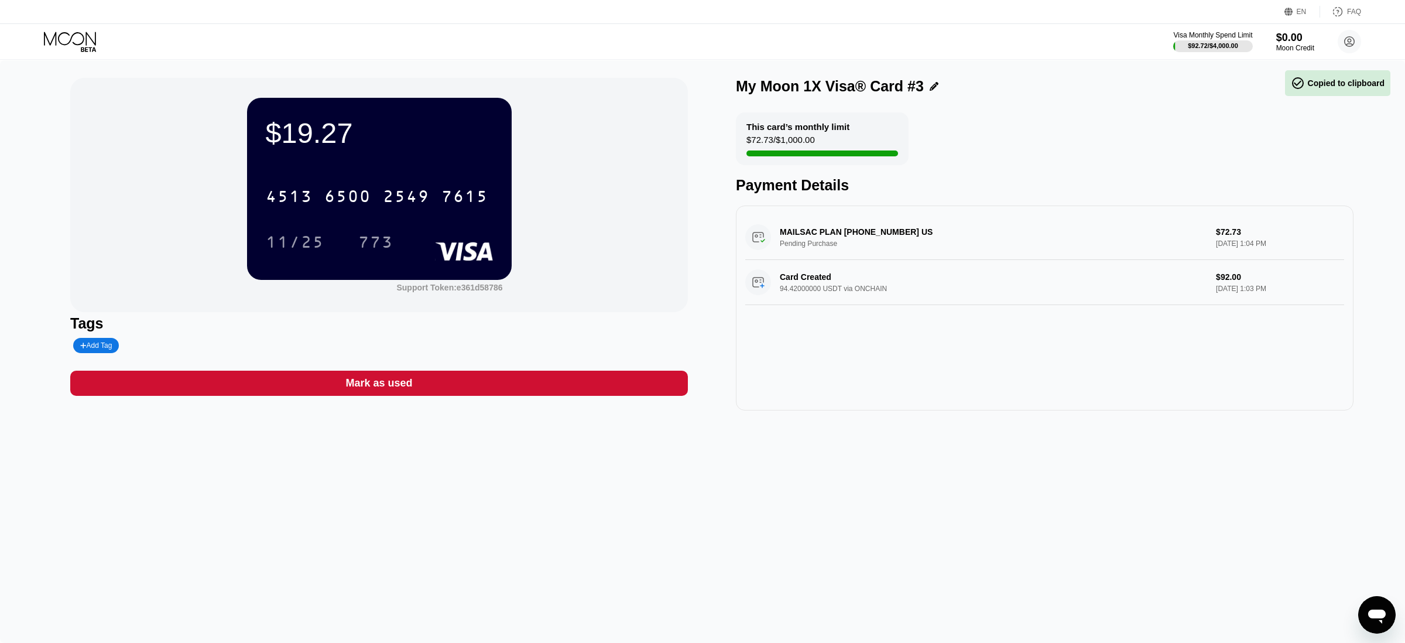 The height and width of the screenshot is (643, 1405). I want to click on div: $72.73 / $1,000.00, so click(780, 142).